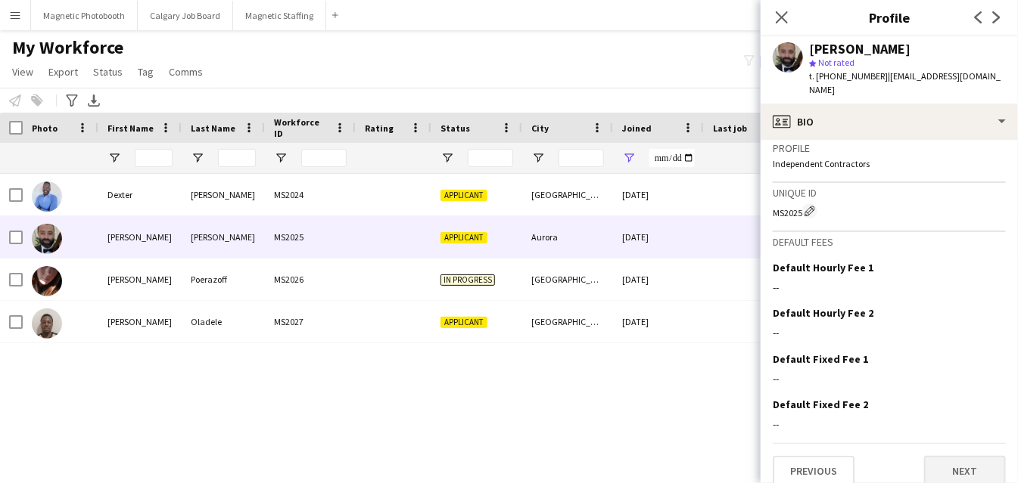 The width and height of the screenshot is (1018, 483). I want to click on span: Joined, so click(636, 128).